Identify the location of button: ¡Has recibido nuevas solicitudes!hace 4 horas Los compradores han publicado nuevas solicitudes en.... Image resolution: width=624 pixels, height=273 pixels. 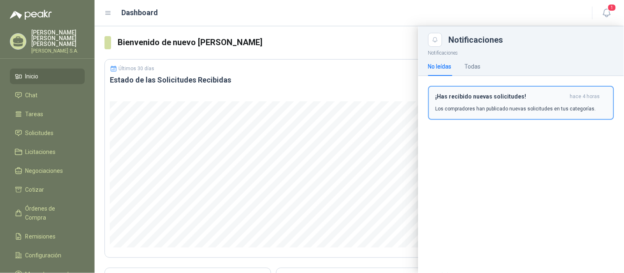
(521, 103).